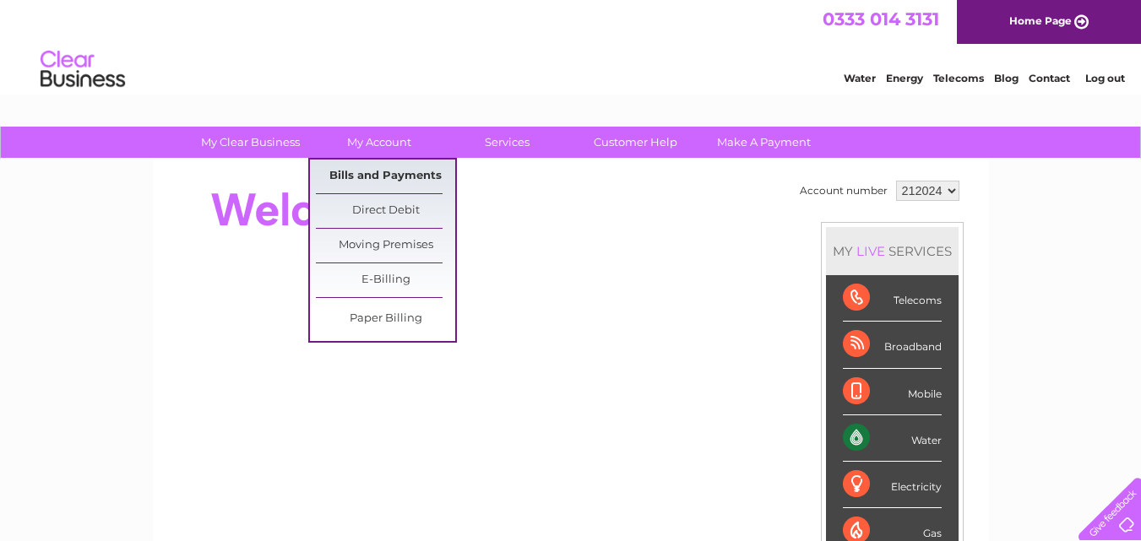  I want to click on img: logo.png, so click(83, 69).